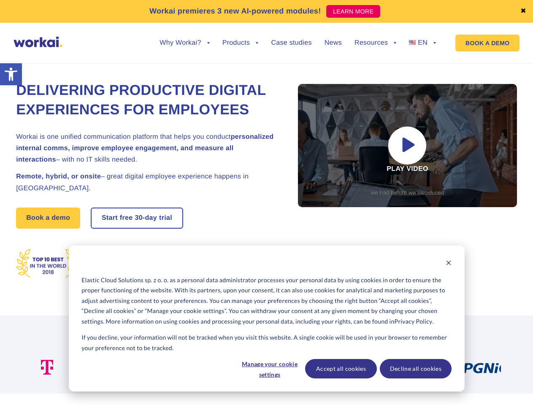 This screenshot has width=533, height=405. I want to click on button: Decline all cookies, so click(416, 369).